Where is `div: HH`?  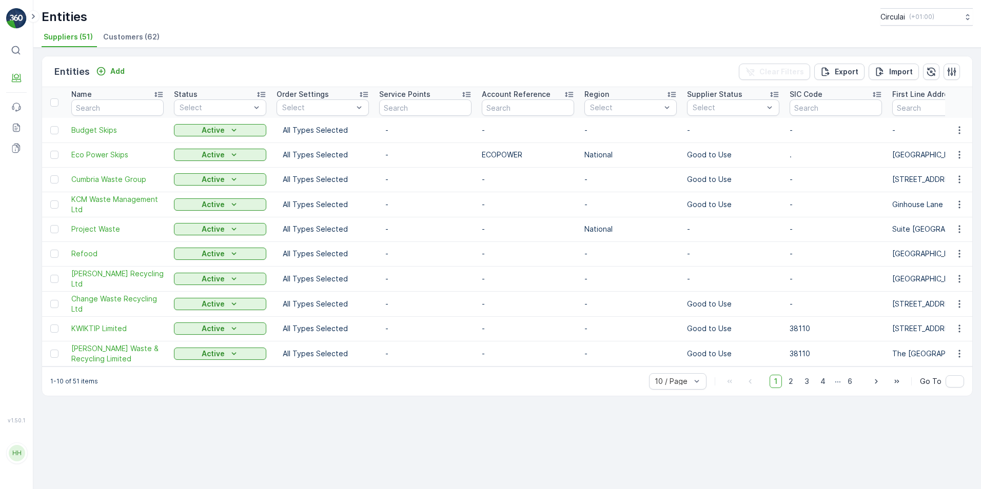
div: HH is located at coordinates (17, 453).